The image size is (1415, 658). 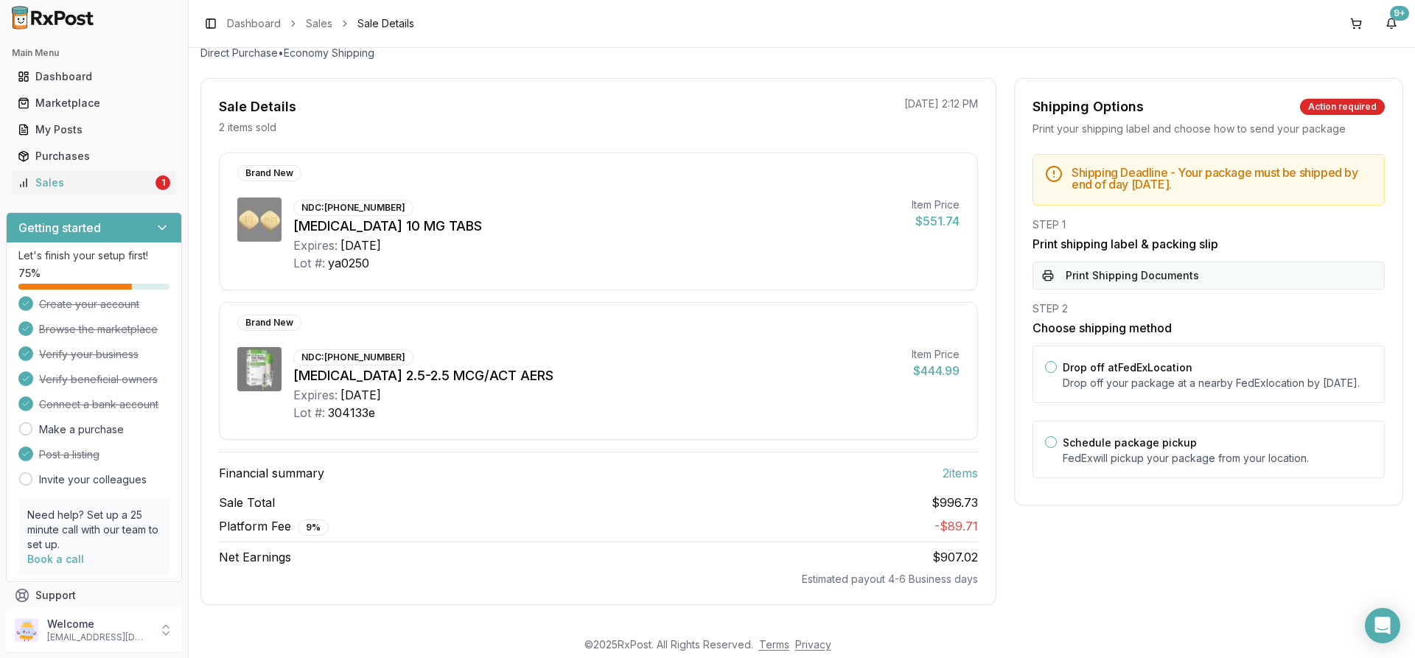 What do you see at coordinates (598, 579) in the screenshot?
I see `div: Estimated payout 4-6 Business days` at bounding box center [598, 579].